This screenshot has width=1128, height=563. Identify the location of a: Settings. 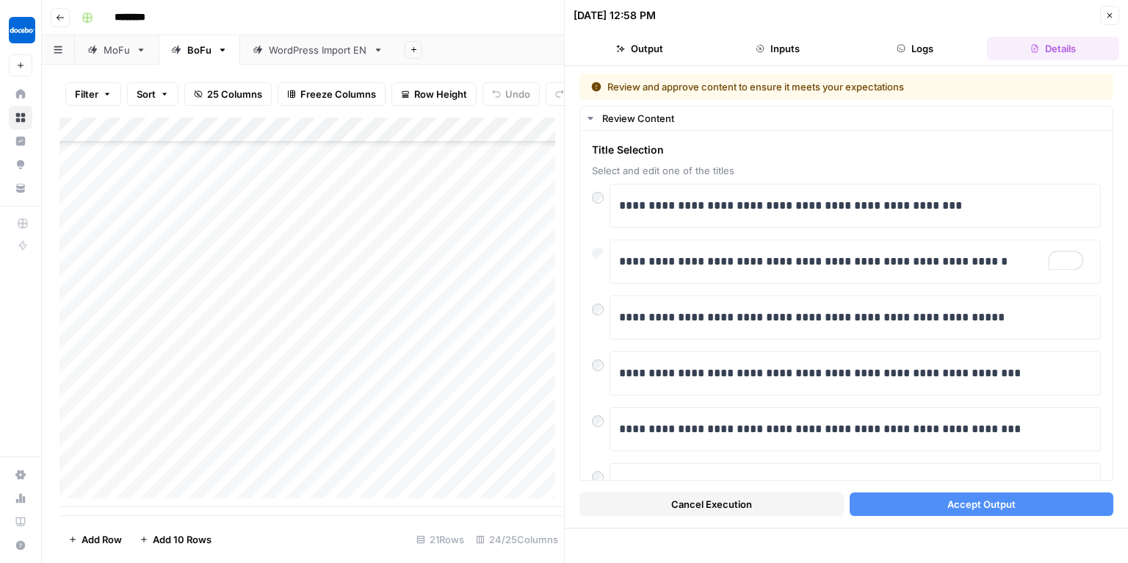
(21, 474).